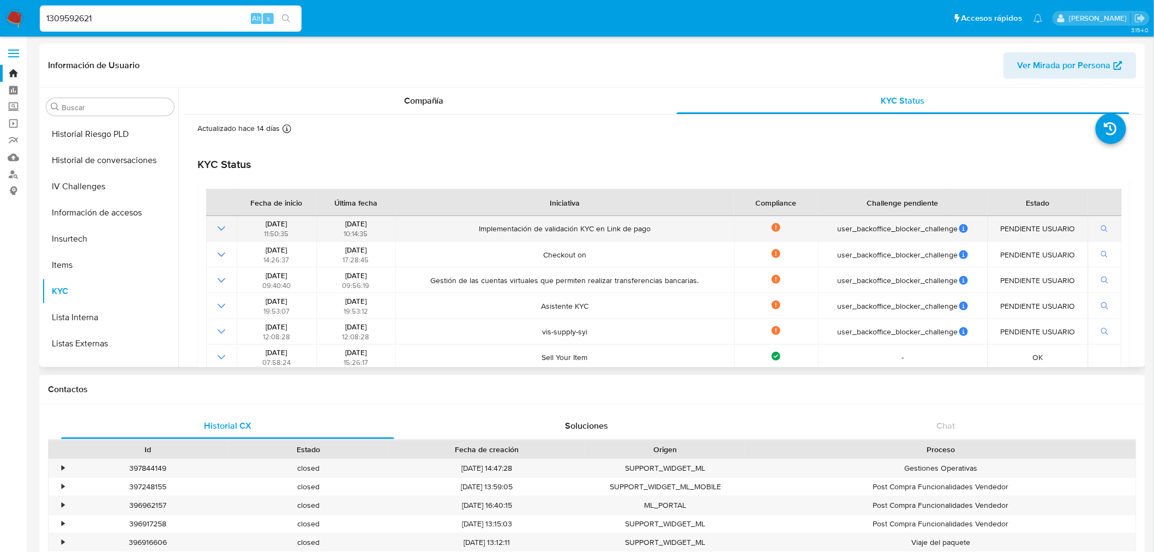  Describe the element at coordinates (592, 389) in the screenshot. I see `h1: Contactos` at that location.